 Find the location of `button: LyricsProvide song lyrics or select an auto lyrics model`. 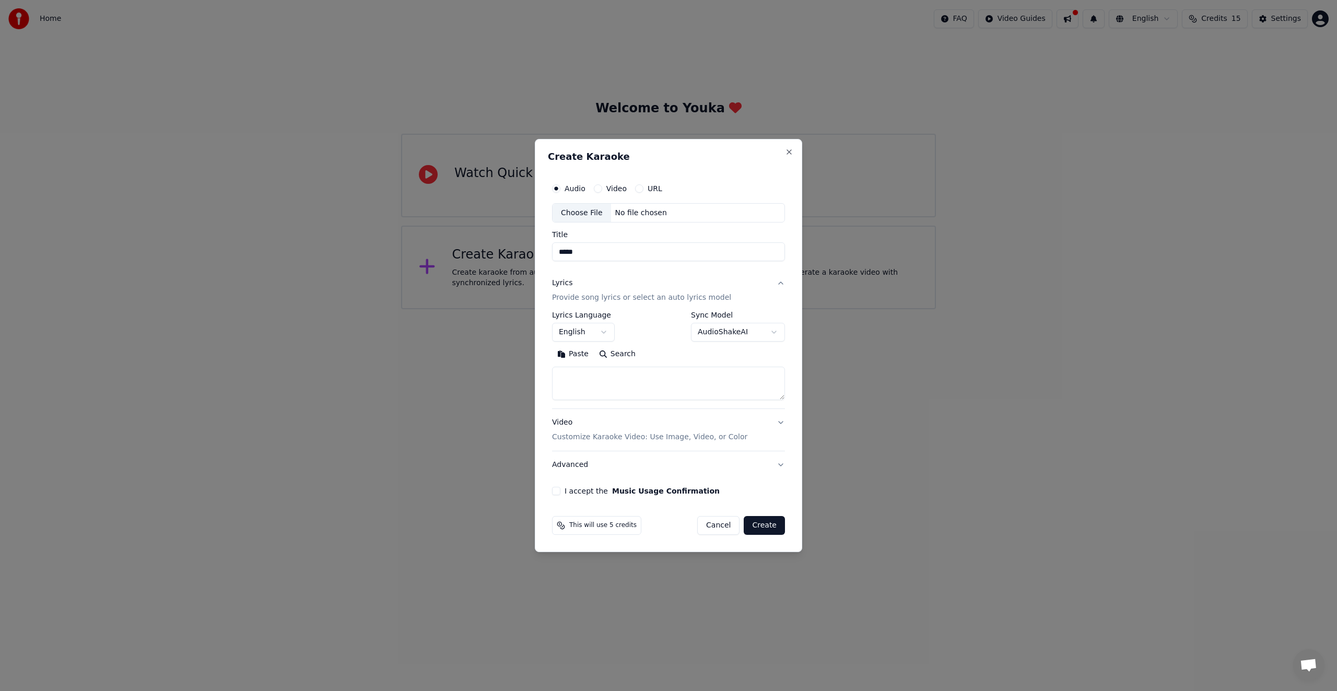

button: LyricsProvide song lyrics or select an auto lyrics model is located at coordinates (669, 291).